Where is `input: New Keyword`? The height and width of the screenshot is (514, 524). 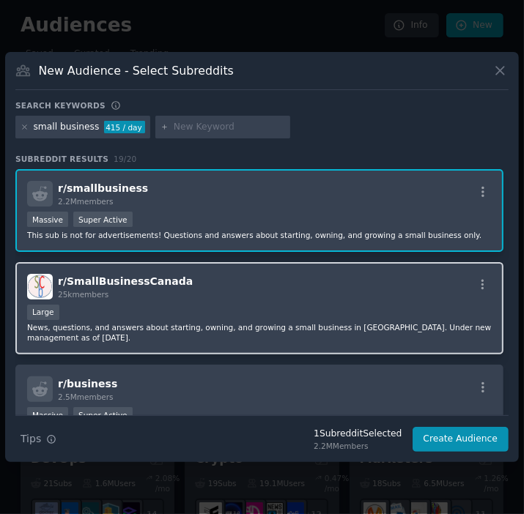 input: New Keyword is located at coordinates (229, 127).